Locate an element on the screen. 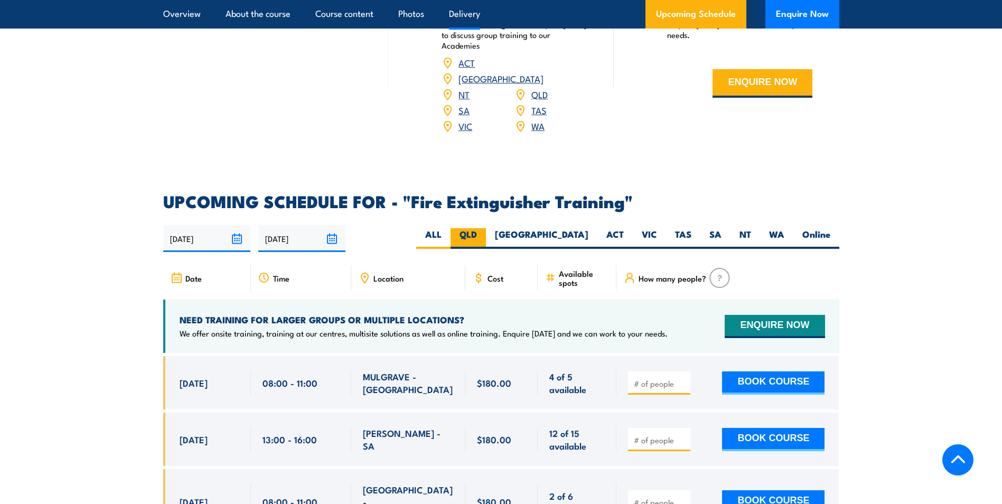  a: SA is located at coordinates (464, 110).